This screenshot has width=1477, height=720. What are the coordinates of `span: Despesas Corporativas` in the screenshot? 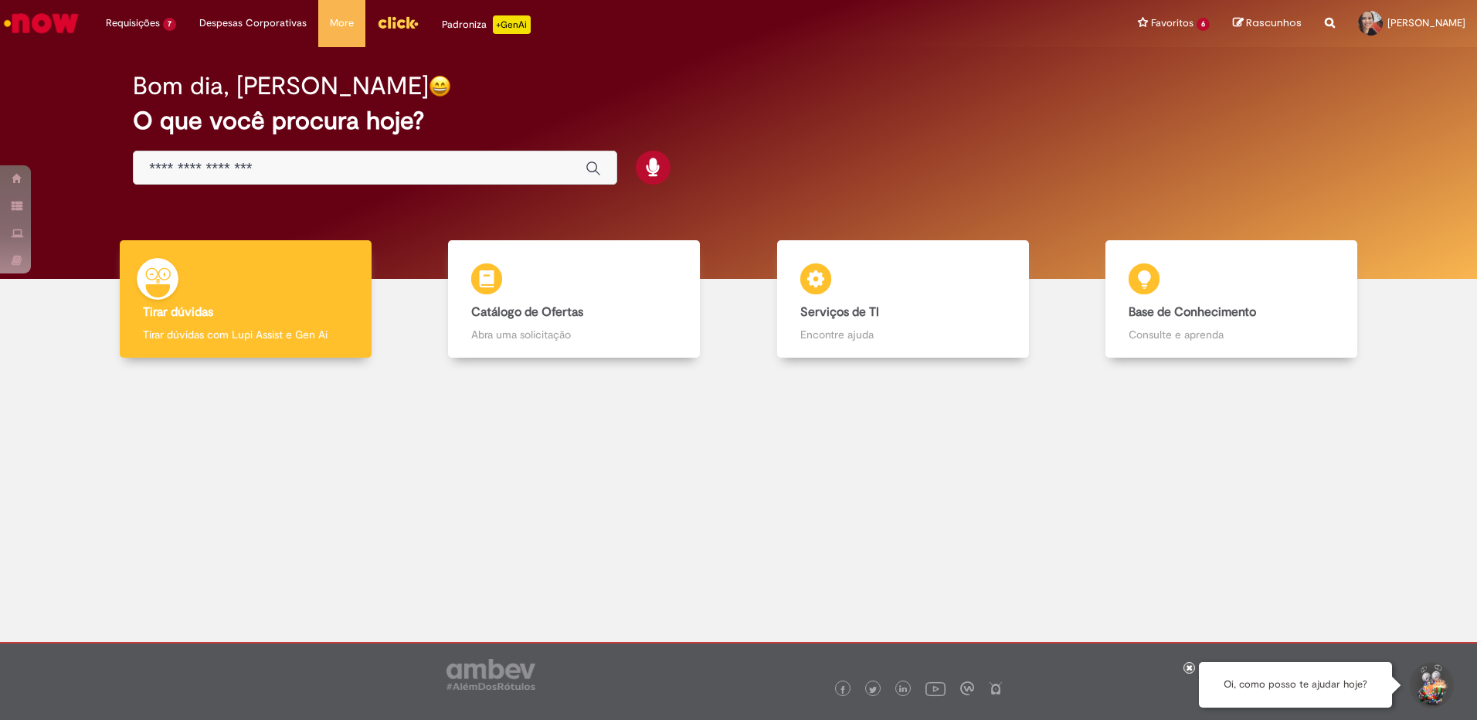 It's located at (253, 23).